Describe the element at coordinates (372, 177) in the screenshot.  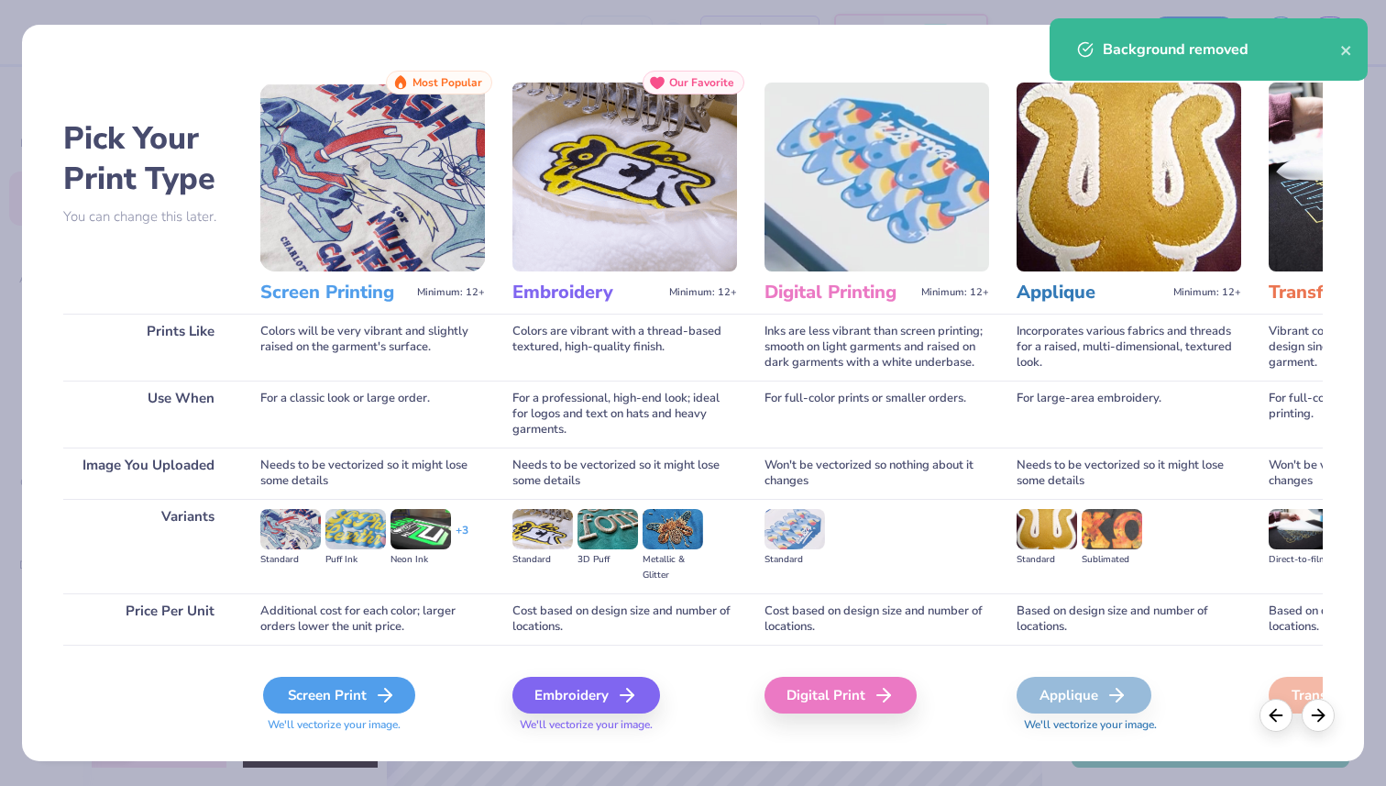
I see `img: Screen Printing` at that location.